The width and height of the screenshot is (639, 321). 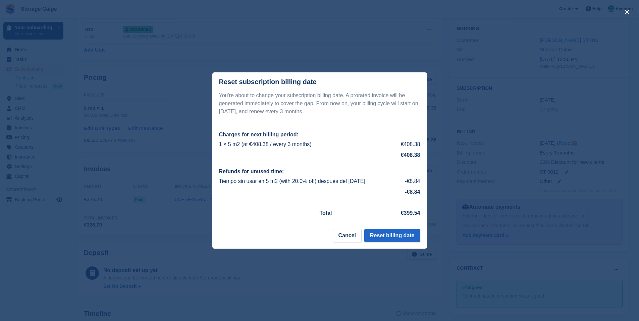 I want to click on p: You're about to change your subscription billing date. A prorated invoice will be generated immed..., so click(x=320, y=104).